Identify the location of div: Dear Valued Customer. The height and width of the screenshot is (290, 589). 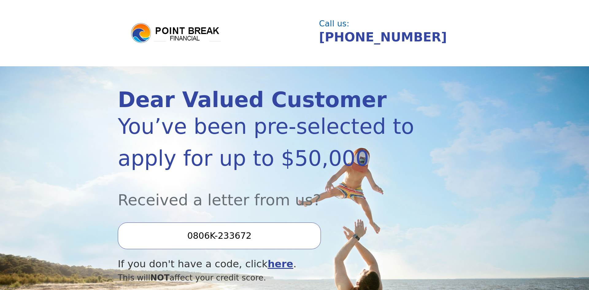
(268, 100).